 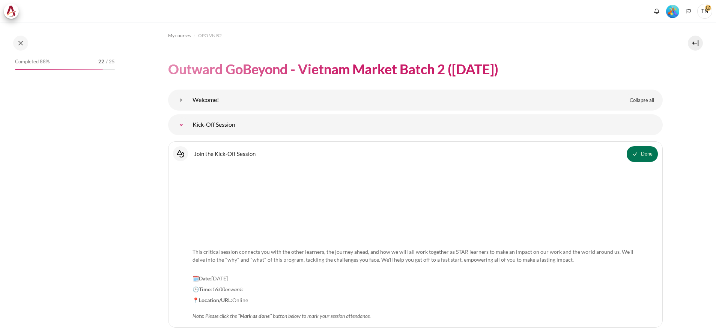 I want to click on a: Collapse all, so click(x=641, y=101).